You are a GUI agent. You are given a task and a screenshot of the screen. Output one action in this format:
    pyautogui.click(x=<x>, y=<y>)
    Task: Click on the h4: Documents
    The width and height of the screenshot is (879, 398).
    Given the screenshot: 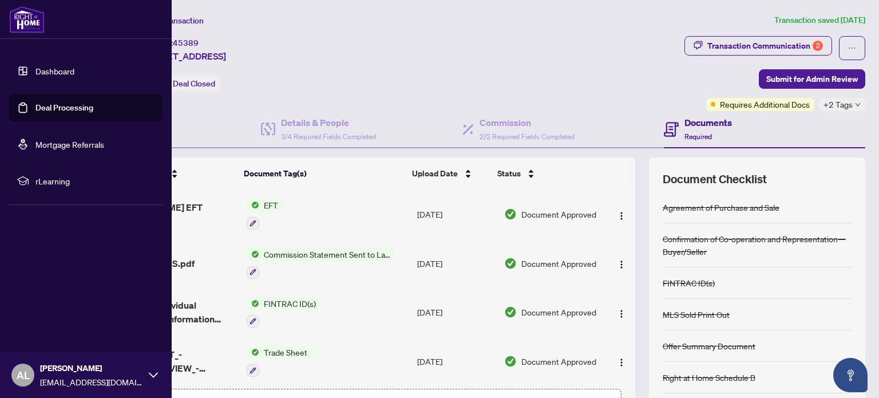 What is the action you would take?
    pyautogui.click(x=708, y=122)
    